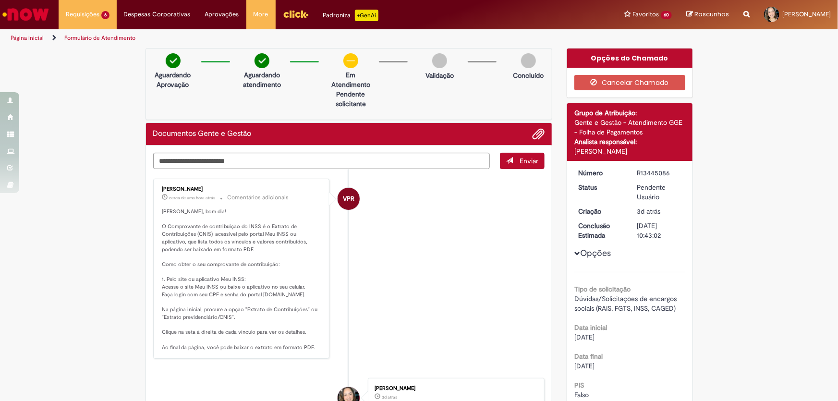 The width and height of the screenshot is (838, 401). What do you see at coordinates (351, 80) in the screenshot?
I see `p: Em Atendimento` at bounding box center [351, 80].